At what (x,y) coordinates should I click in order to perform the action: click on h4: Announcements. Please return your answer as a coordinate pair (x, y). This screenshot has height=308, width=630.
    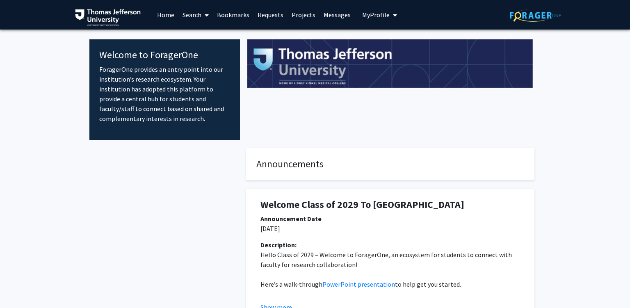
    Looking at the image, I should click on (390, 164).